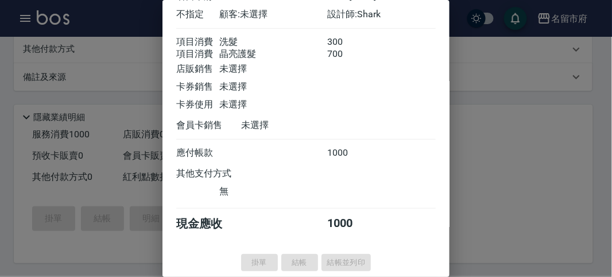  What do you see at coordinates (349, 42) in the screenshot?
I see `div: 300` at bounding box center [349, 42].